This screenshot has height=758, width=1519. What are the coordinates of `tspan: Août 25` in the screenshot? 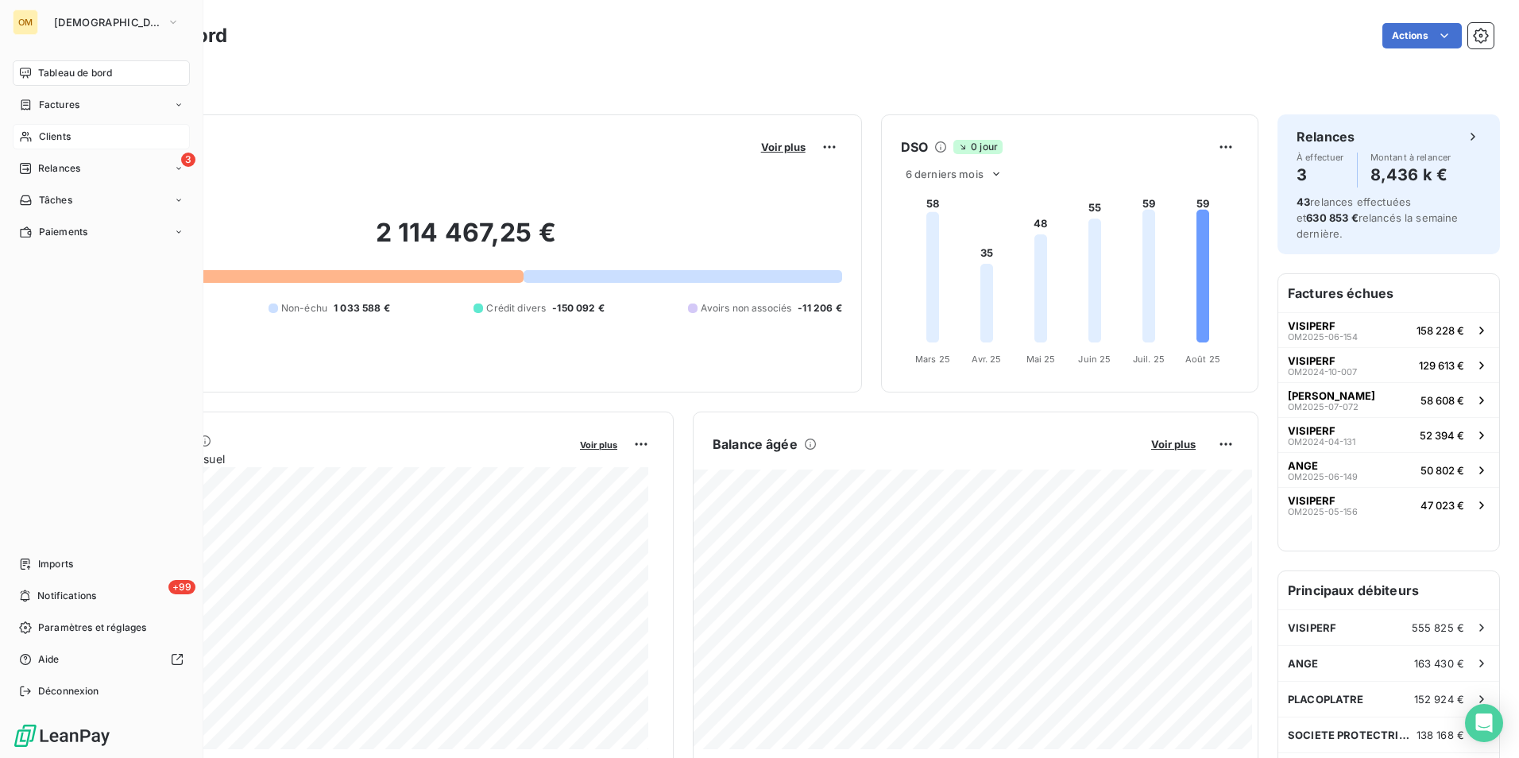 It's located at (1203, 359).